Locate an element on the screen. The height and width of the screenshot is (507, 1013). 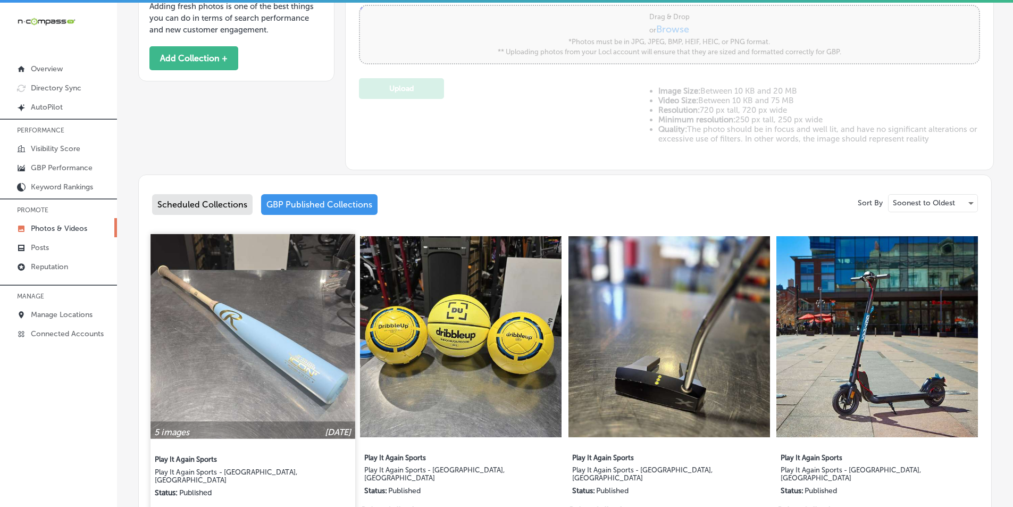
p: Adding fresh photos is one of the best things you can do in terms of search performance and new c... is located at coordinates (236, 18).